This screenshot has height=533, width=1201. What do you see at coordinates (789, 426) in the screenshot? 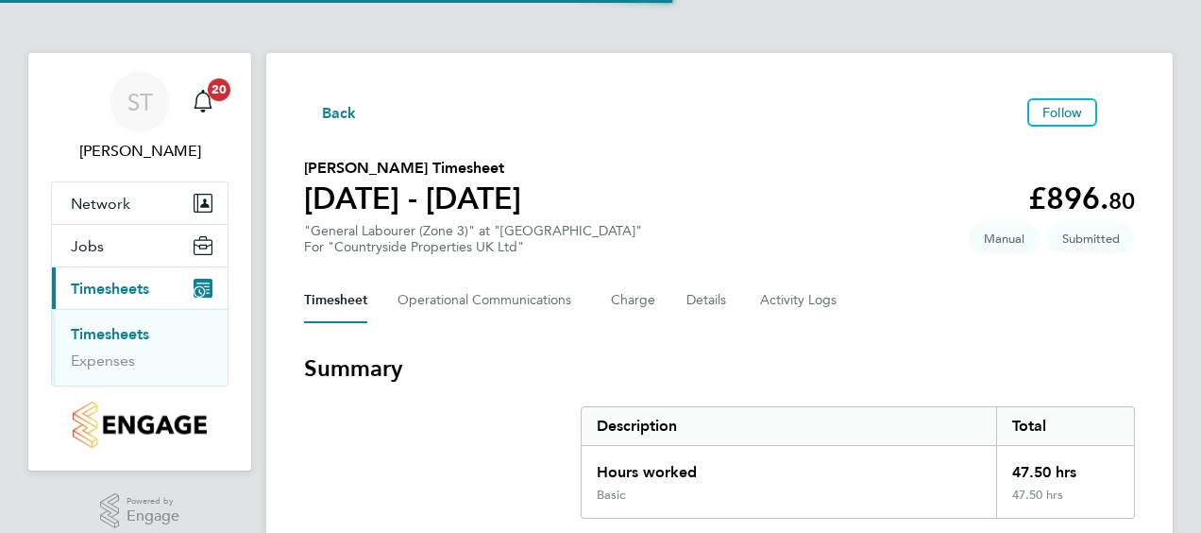
I see `div: Description` at bounding box center [789, 426].